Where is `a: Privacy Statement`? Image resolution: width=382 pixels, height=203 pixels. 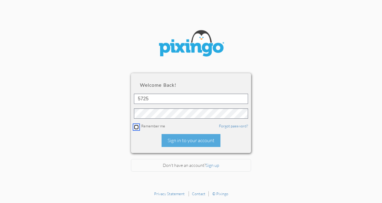 a: Privacy Statement is located at coordinates (169, 193).